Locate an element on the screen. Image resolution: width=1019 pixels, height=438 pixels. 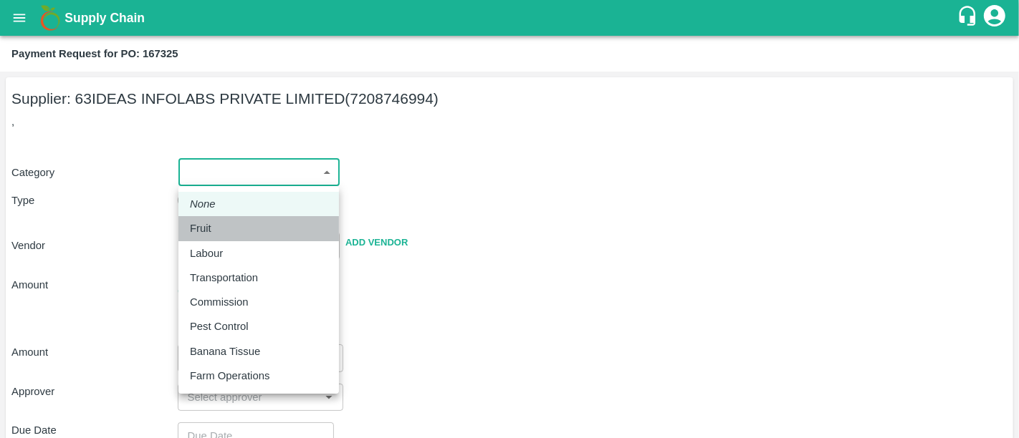
p: Transportation is located at coordinates (224, 278).